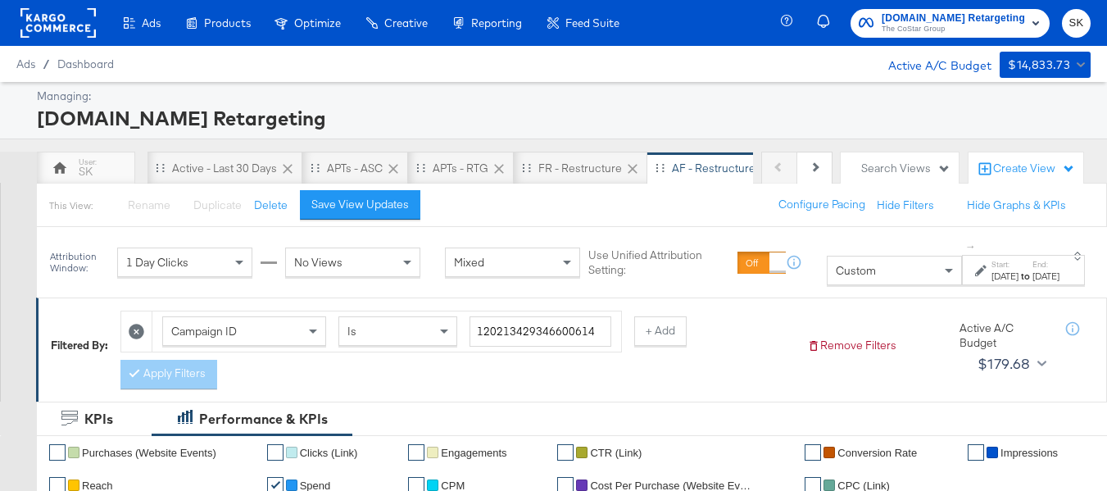  Describe the element at coordinates (1016, 205) in the screenshot. I see `button: Hide Graphs & KPIs` at that location.